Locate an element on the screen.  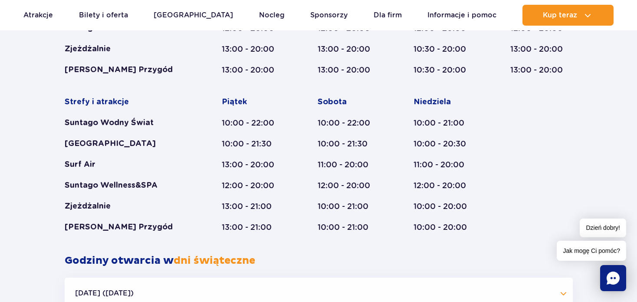
div: Niedziela is located at coordinates (445, 102).